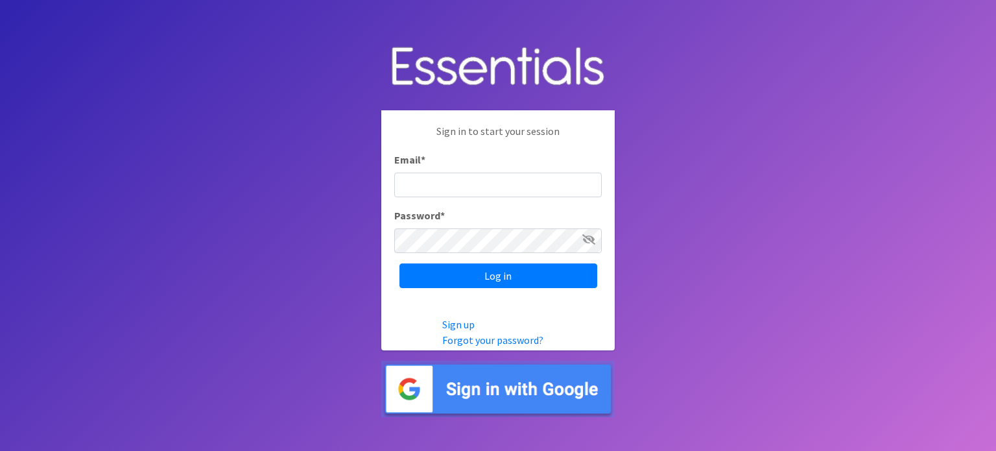 The height and width of the screenshot is (451, 996). I want to click on label: Email, so click(410, 159).